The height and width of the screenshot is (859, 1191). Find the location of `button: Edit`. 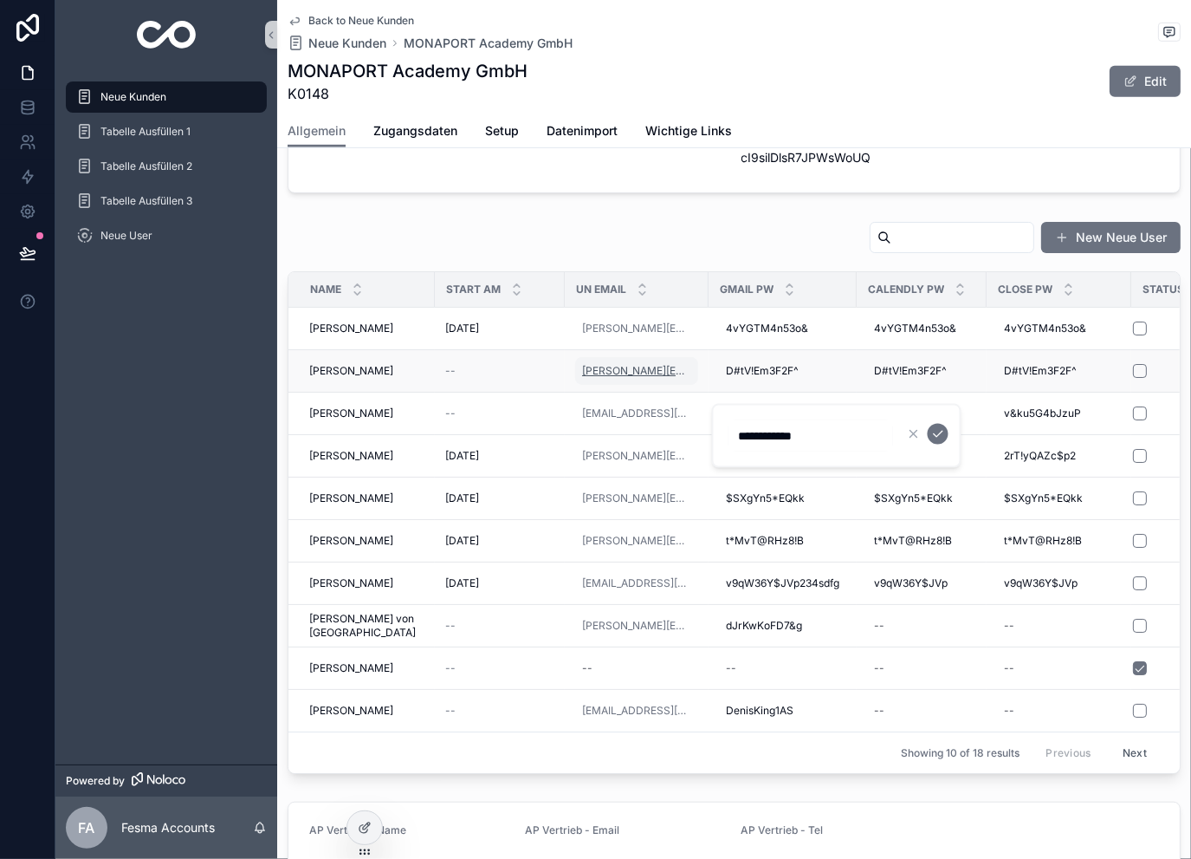

button: Edit is located at coordinates (1146, 81).